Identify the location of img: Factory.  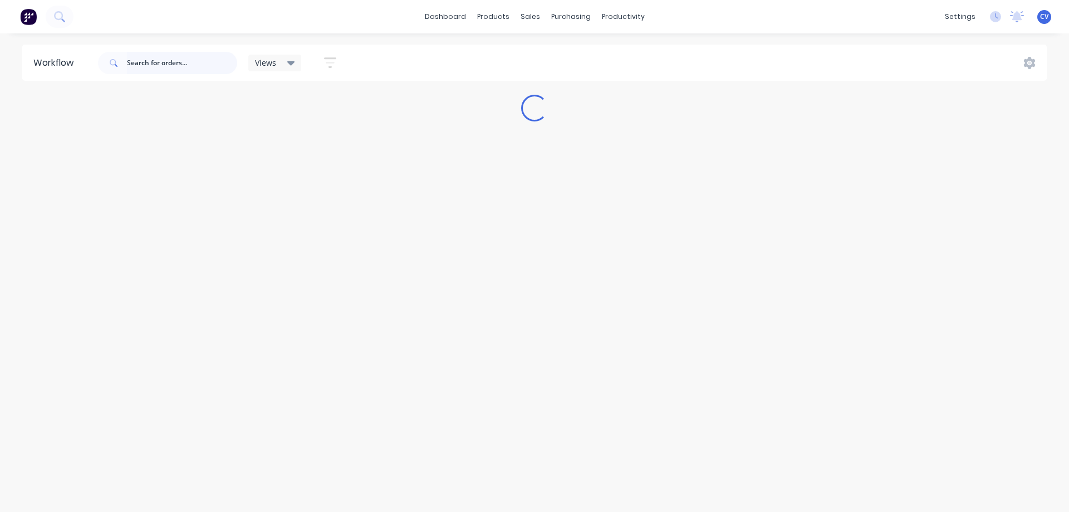
(28, 17).